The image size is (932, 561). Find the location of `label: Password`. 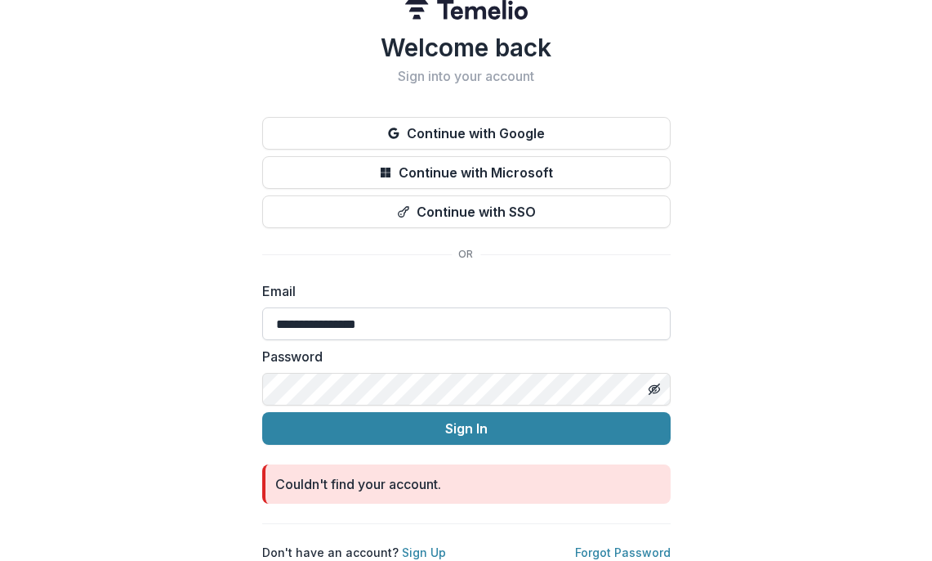

label: Password is located at coordinates (462, 356).